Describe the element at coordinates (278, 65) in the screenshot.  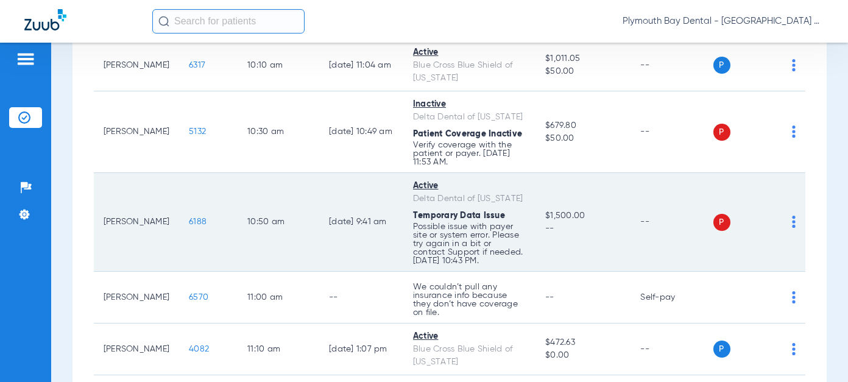
I see `td: 10:10 AM` at that location.